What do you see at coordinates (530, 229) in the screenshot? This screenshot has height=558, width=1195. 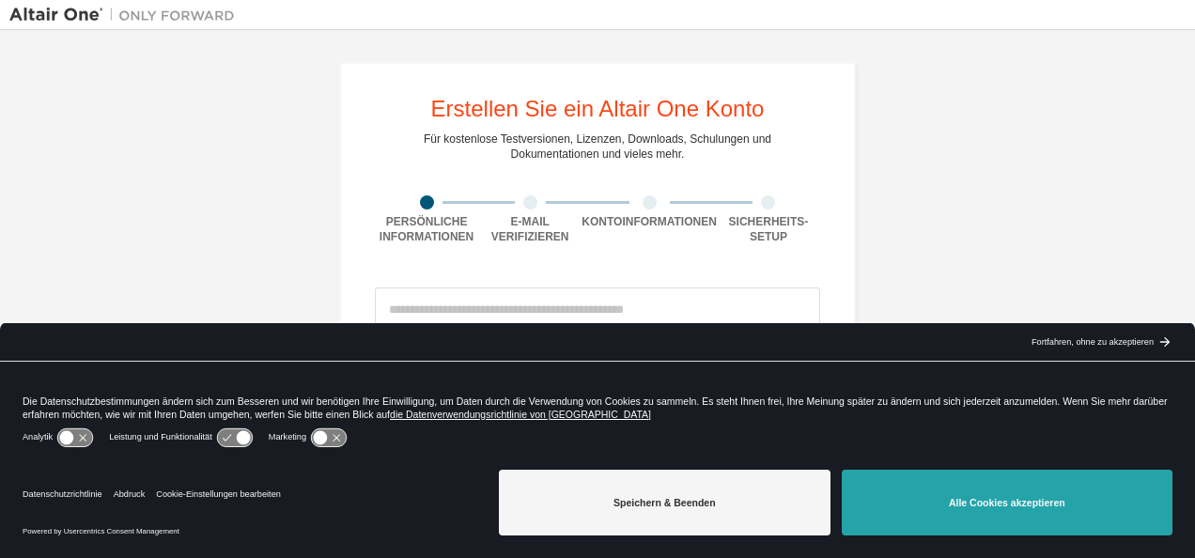 I see `div: E-Mail verifizieren` at bounding box center [530, 229].